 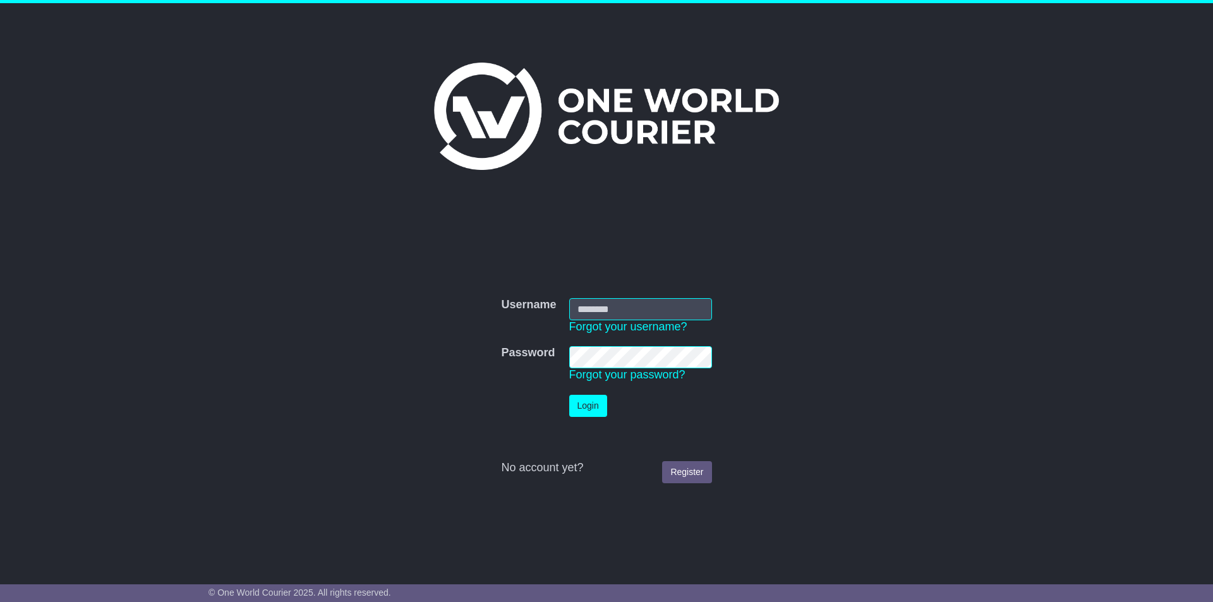 I want to click on div: No account yet?, so click(x=606, y=468).